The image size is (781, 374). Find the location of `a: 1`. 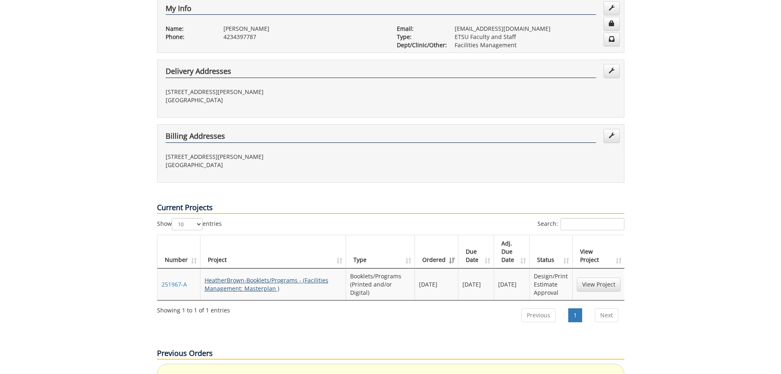

a: 1 is located at coordinates (575, 315).